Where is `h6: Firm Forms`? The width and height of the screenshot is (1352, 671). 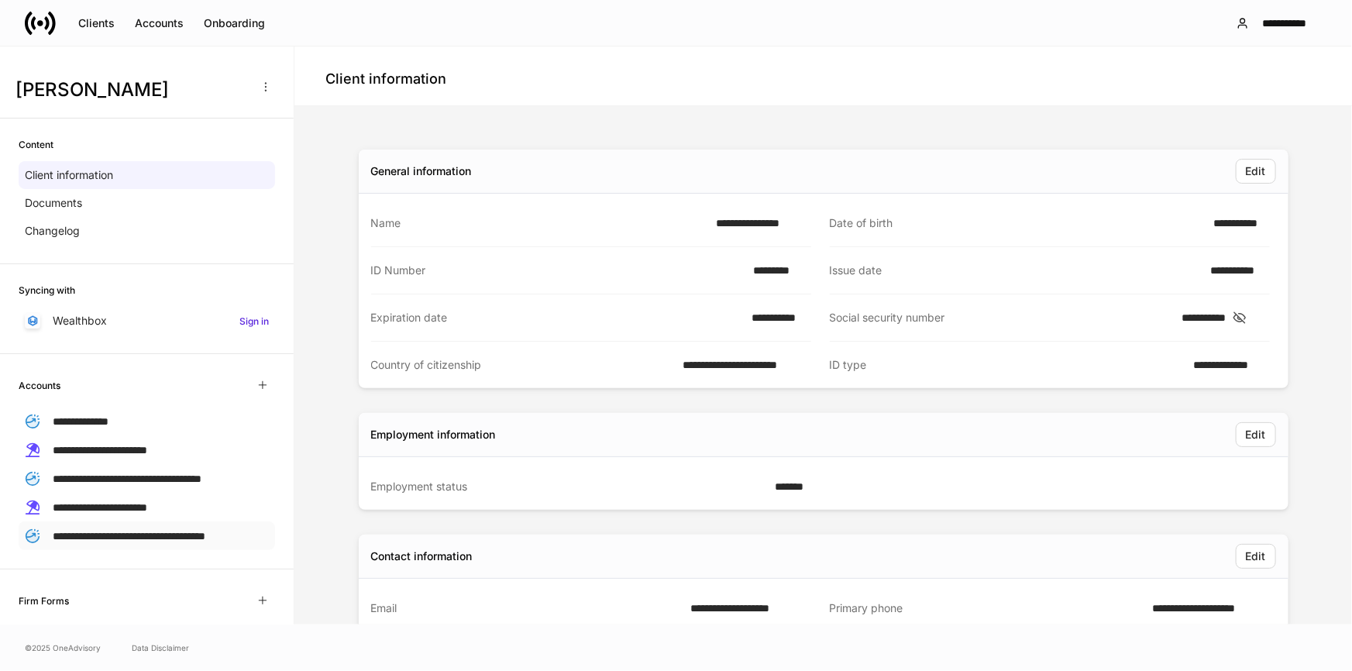
h6: Firm Forms is located at coordinates (43, 600).